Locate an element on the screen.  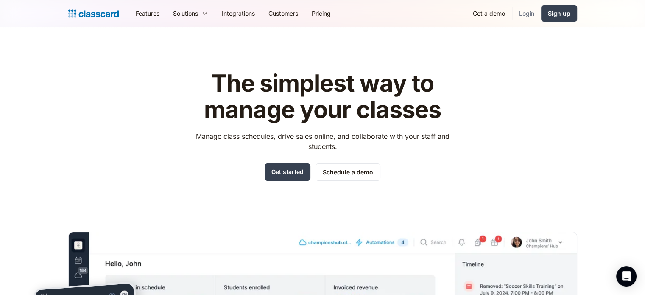
a: Features is located at coordinates (148, 13).